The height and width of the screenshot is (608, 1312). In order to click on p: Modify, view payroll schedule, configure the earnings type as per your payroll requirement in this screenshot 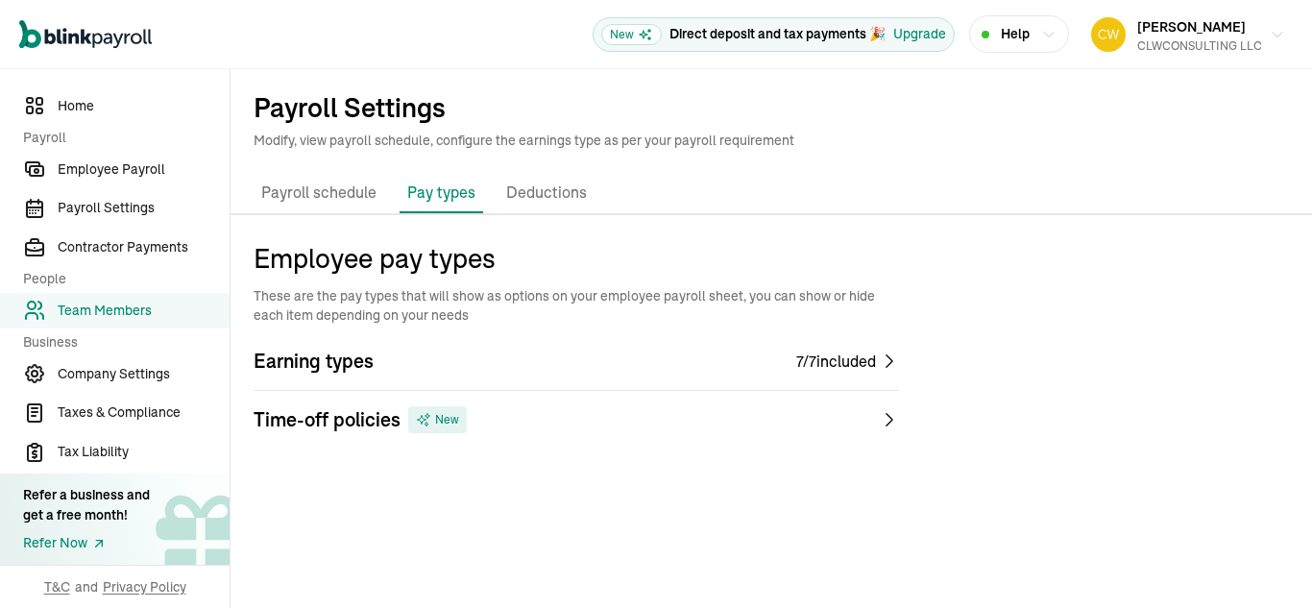, I will do `click(771, 140)`.